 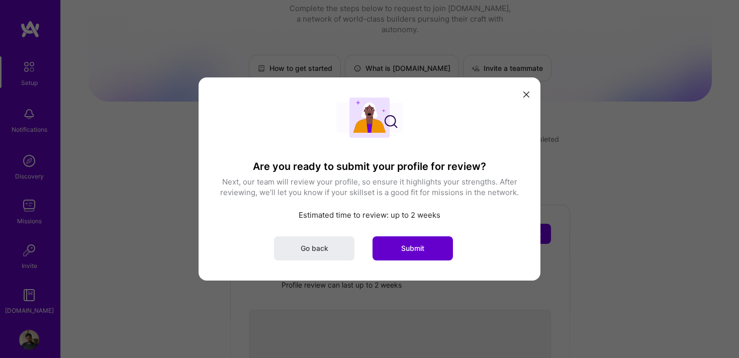 I want to click on img: User, so click(x=370, y=118).